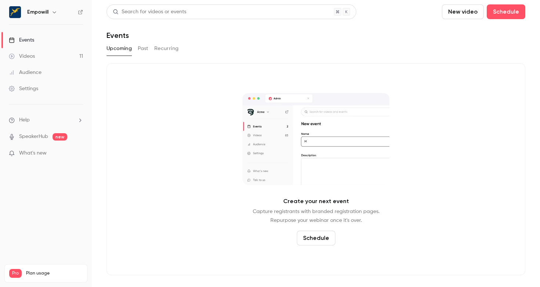 This screenshot has width=540, height=287. What do you see at coordinates (54, 273) in the screenshot?
I see `span: Plan usage` at bounding box center [54, 273].